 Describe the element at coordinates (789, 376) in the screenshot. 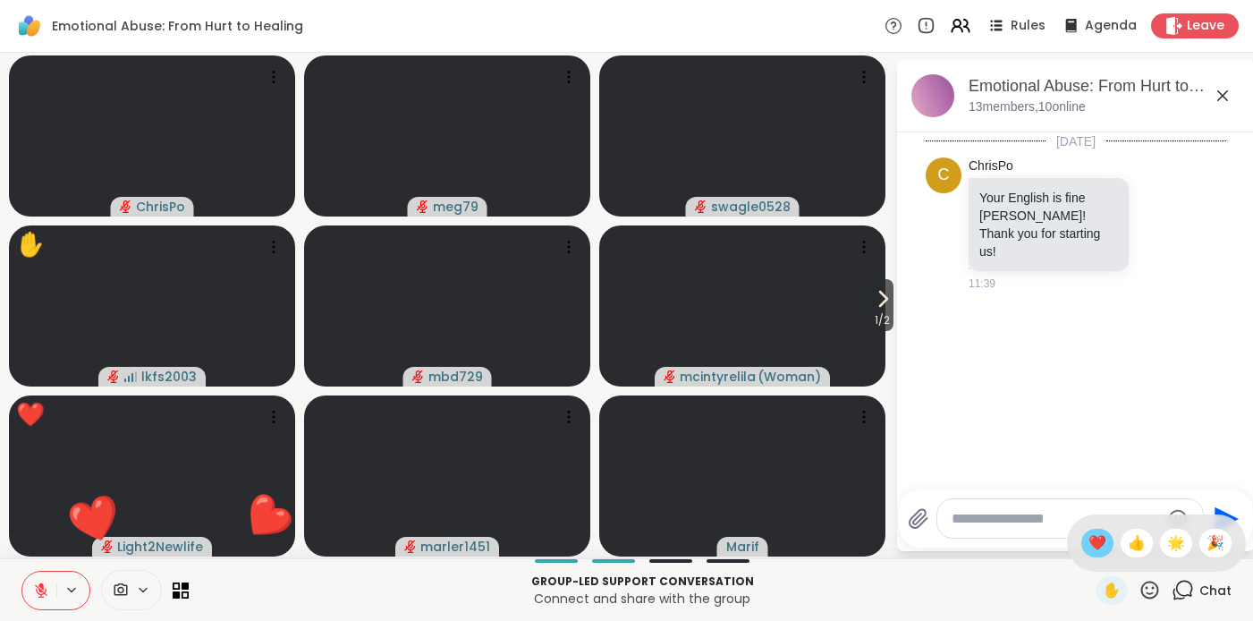

I see `span: ( Woman )` at that location.